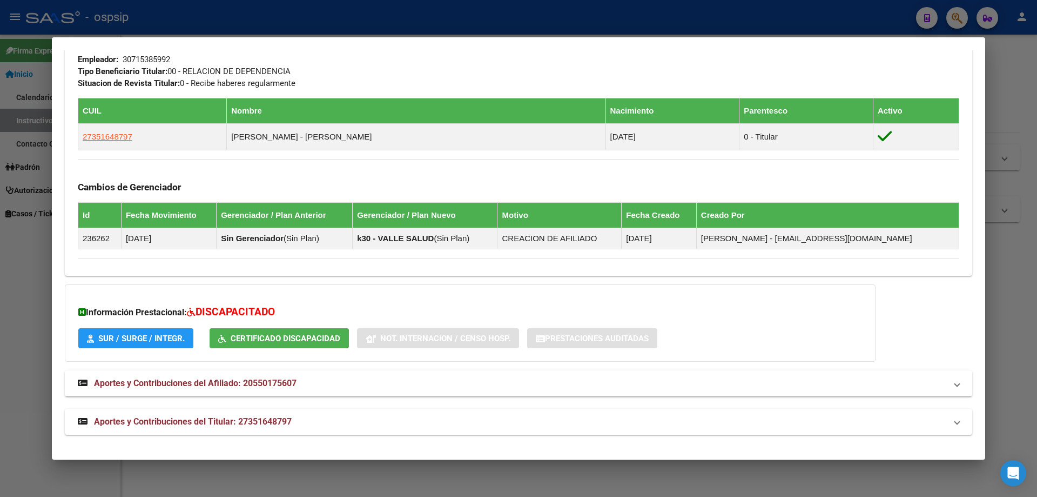 The width and height of the screenshot is (1037, 497). I want to click on th: Id, so click(100, 215).